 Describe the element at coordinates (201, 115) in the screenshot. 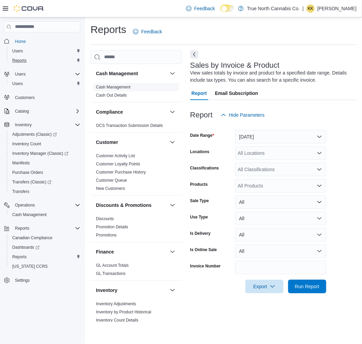

I see `h3: Report` at that location.